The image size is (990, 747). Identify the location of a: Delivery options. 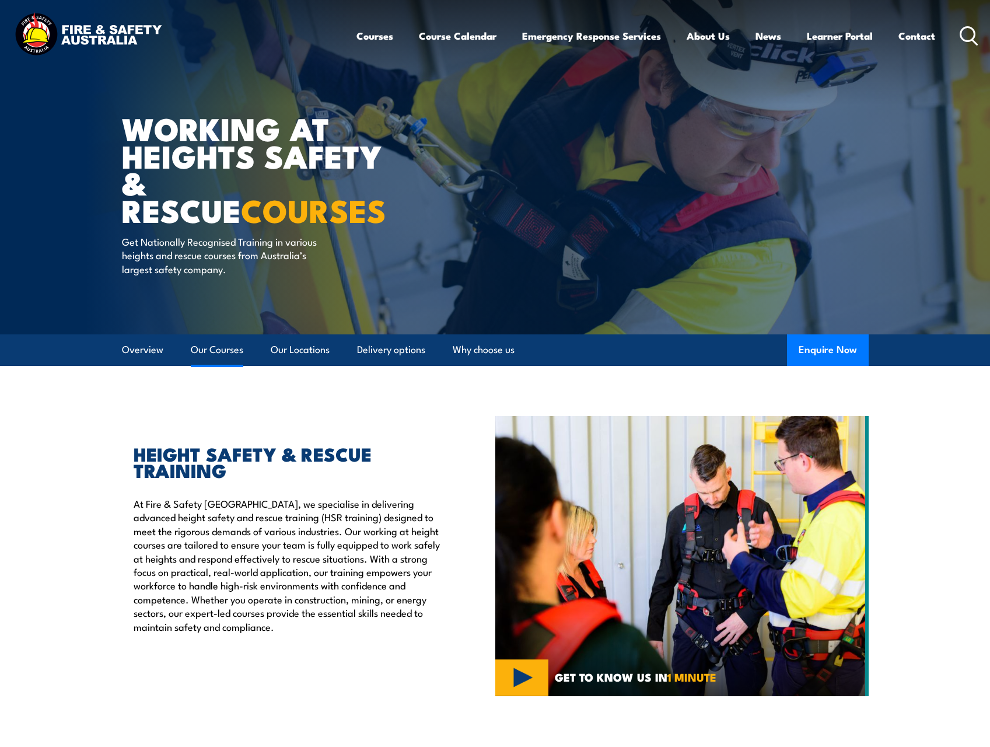
(391, 349).